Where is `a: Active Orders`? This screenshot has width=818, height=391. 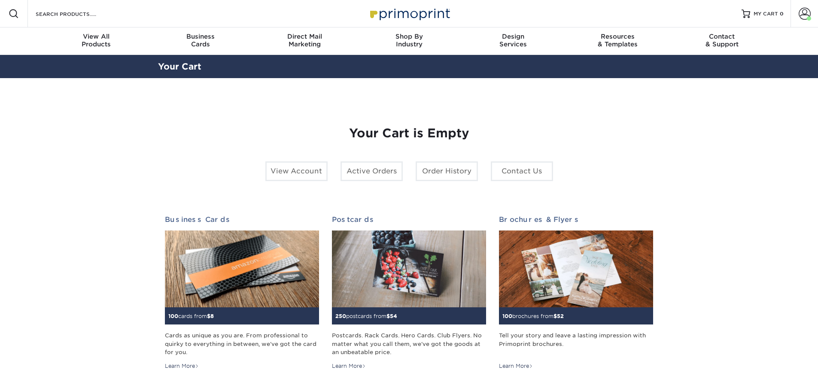 a: Active Orders is located at coordinates (371, 171).